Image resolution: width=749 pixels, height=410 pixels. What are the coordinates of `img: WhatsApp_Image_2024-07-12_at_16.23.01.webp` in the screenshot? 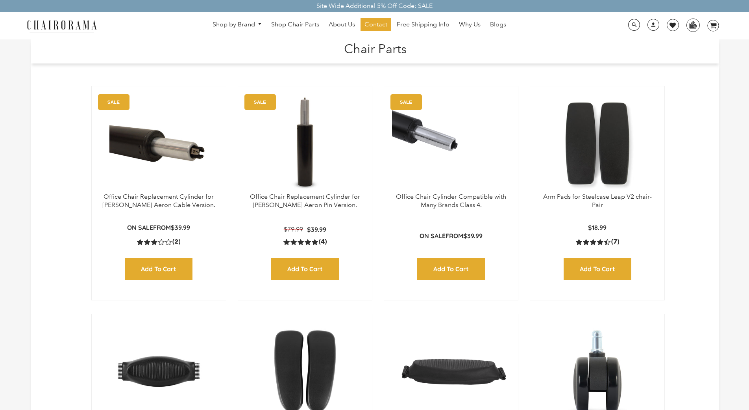 It's located at (693, 25).